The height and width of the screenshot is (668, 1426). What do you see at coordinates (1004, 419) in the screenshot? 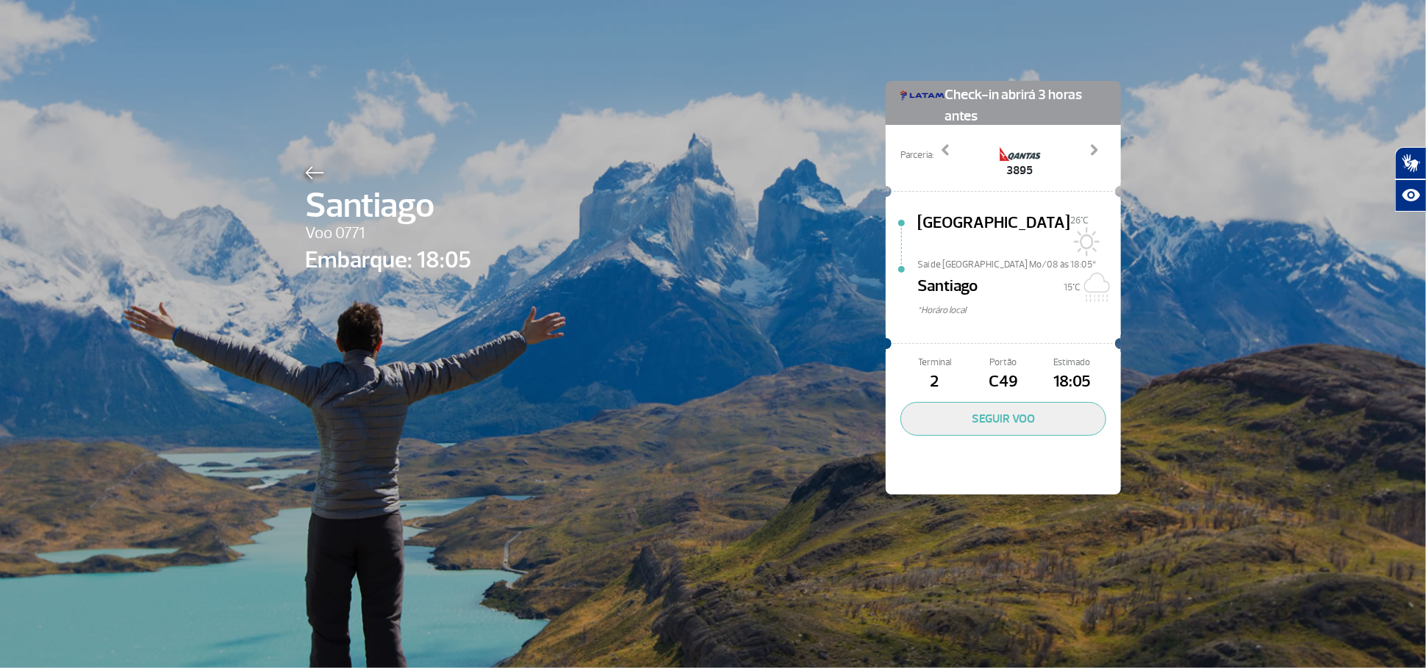
I see `button: SEGUIR VOO` at bounding box center [1004, 419].